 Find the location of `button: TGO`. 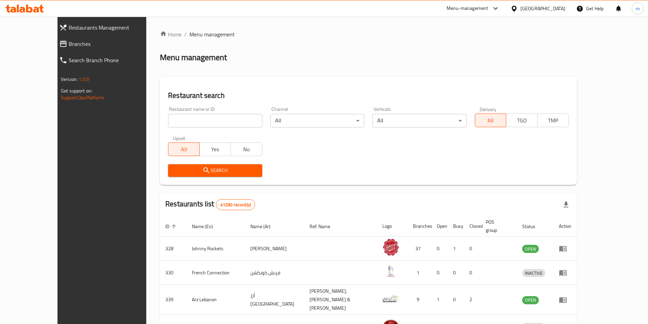

button: TGO is located at coordinates (521, 120).